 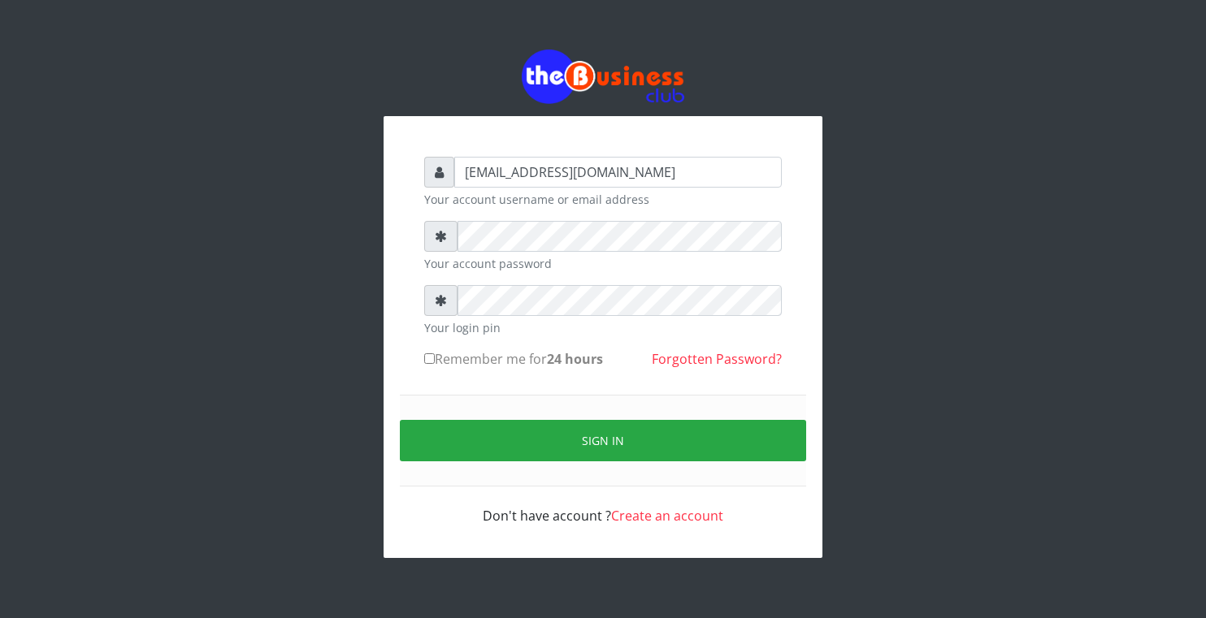 I want to click on small: Your account password, so click(x=603, y=263).